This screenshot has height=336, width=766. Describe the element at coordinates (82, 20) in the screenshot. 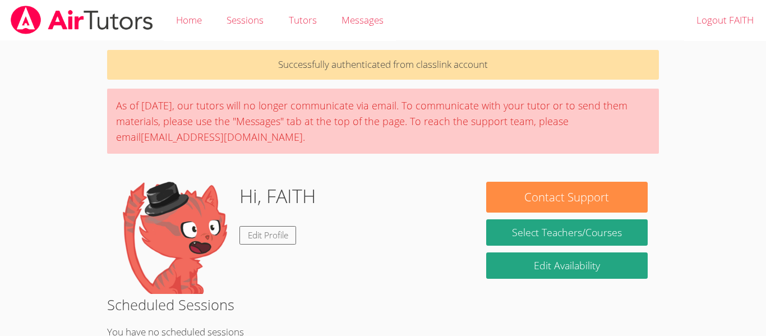

I see `img: airtutors_banner-c4298cdbf04f3fff15de1276eac7730deb9818008684d7c2e4769d2f7ddbe033.png` at that location.